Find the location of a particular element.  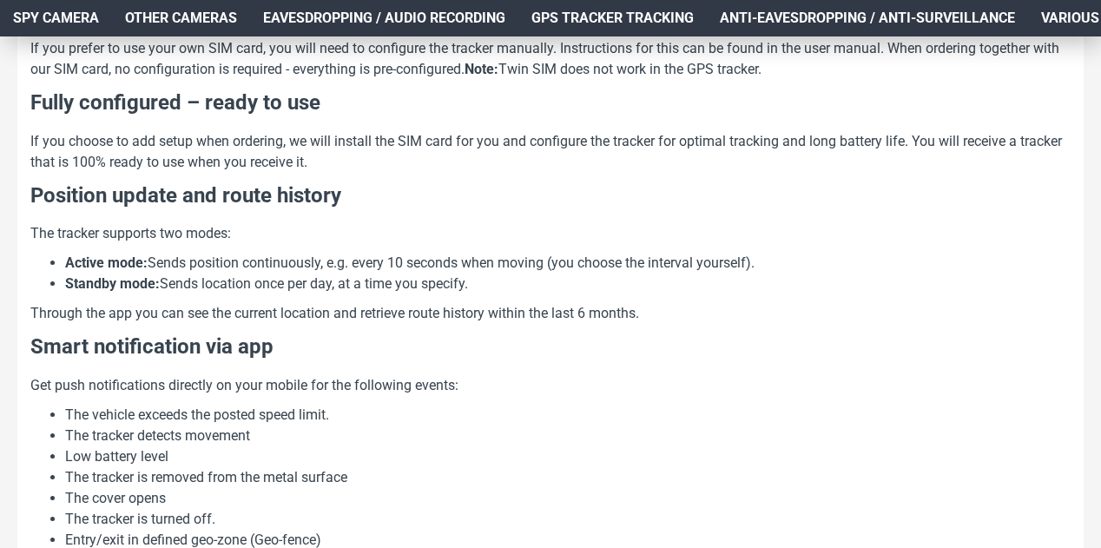

font: The vehicle exceeds the posted speed limit. is located at coordinates (197, 414).